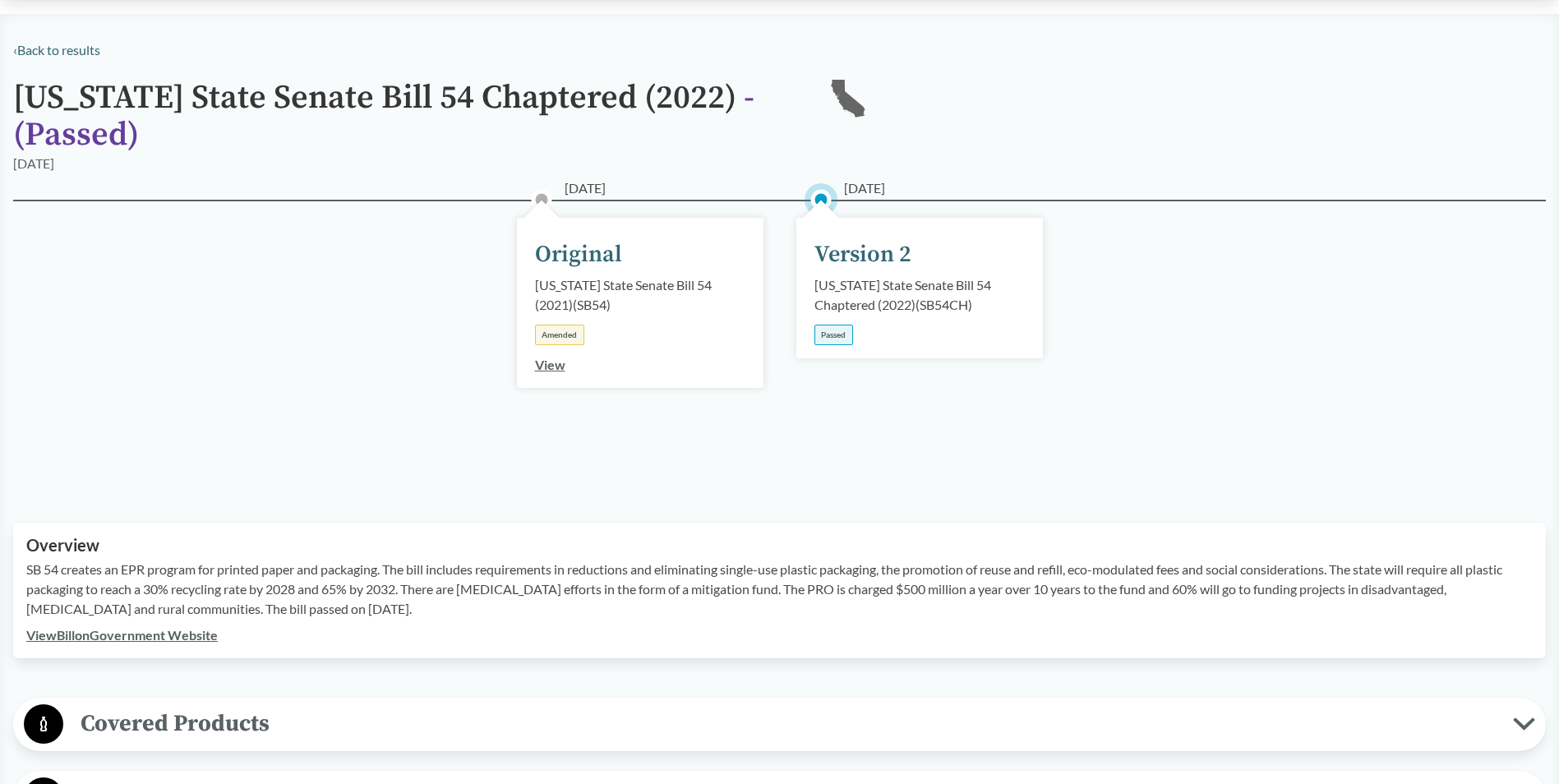 The image size is (1559, 784). I want to click on button: Covered Products, so click(780, 723).